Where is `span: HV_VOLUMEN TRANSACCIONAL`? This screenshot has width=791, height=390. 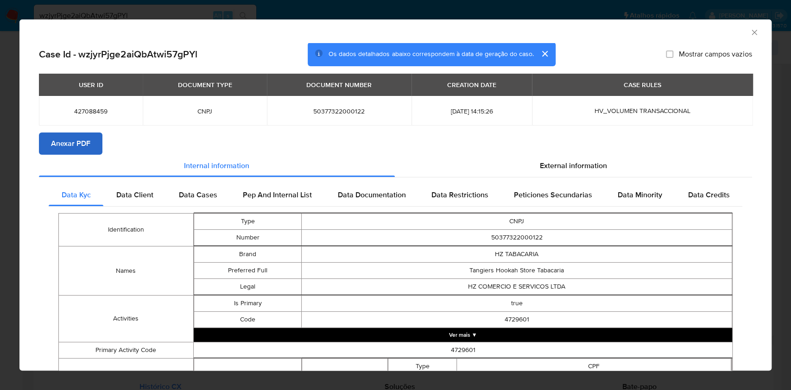
span: HV_VOLUMEN TRANSACCIONAL is located at coordinates (642, 111).